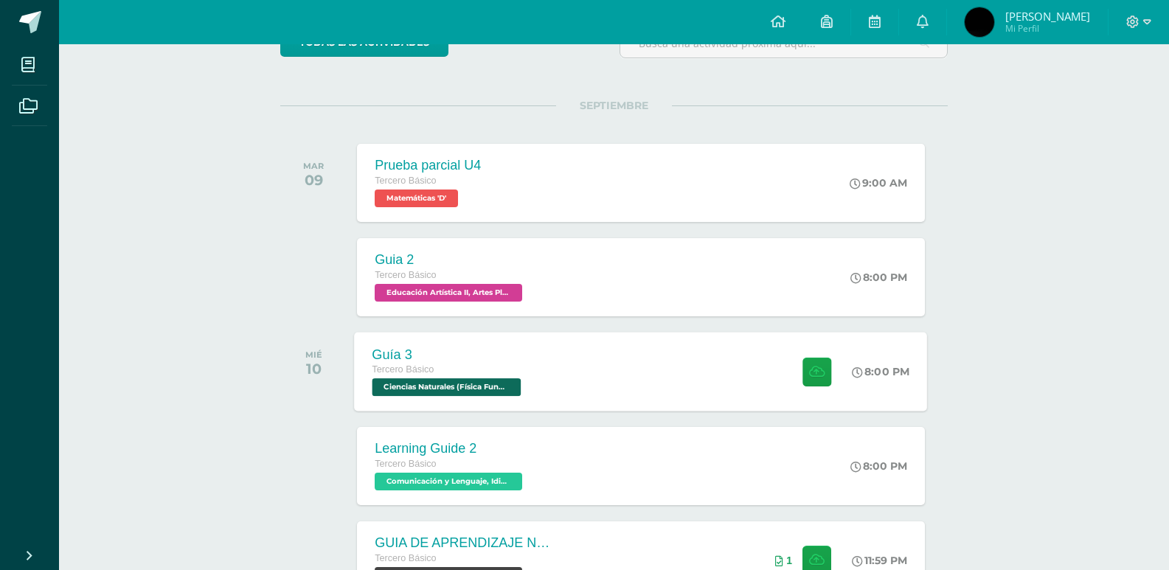  I want to click on div: MAR, so click(314, 166).